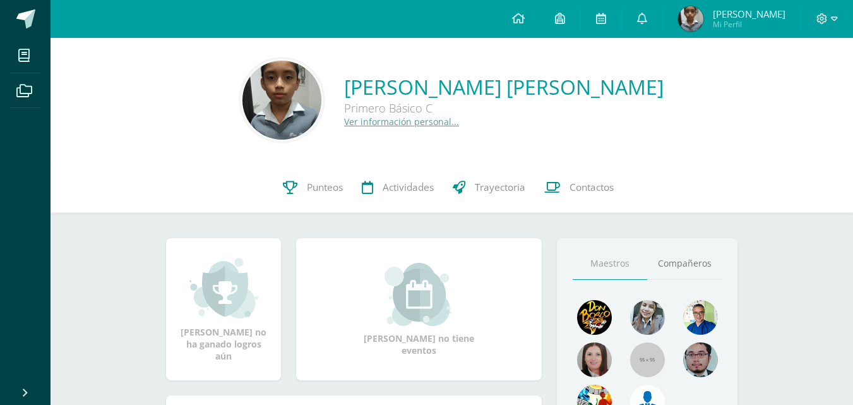 This screenshot has width=853, height=405. I want to click on img: b3e9e708a5629e4d5d9c659c76c00622.png, so click(691, 19).